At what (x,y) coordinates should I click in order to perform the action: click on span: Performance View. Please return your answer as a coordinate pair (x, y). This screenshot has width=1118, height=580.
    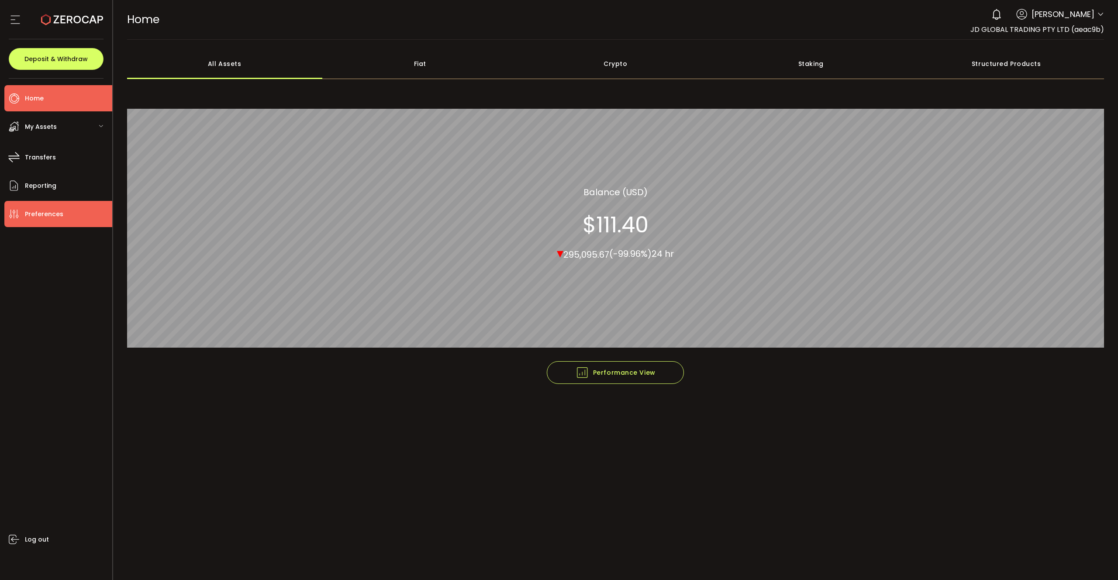
    Looking at the image, I should click on (616, 373).